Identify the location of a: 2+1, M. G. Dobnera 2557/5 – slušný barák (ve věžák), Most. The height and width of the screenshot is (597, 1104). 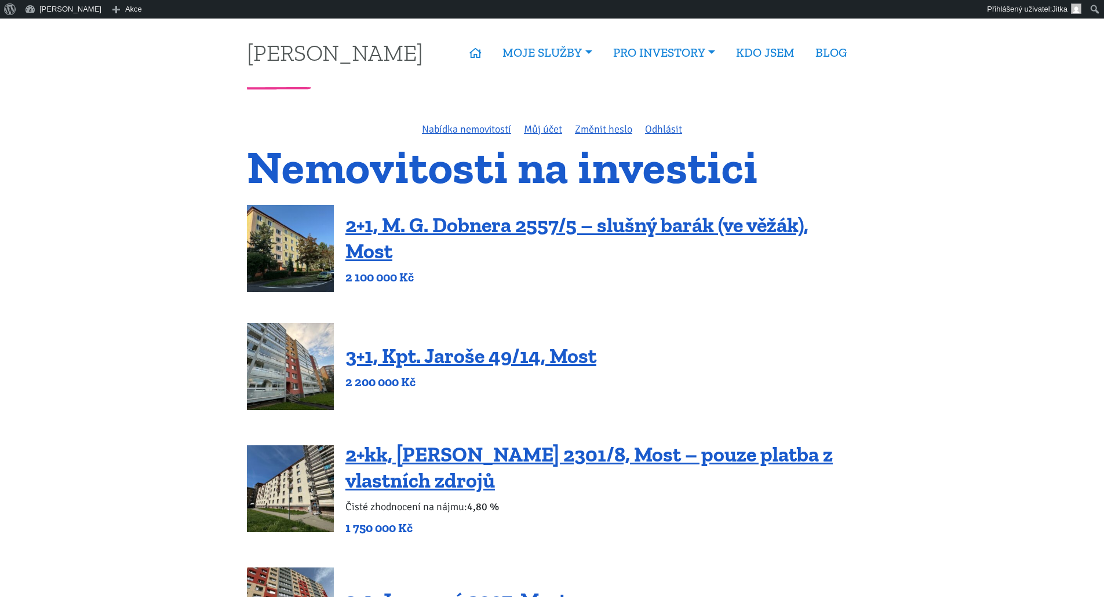
(577, 238).